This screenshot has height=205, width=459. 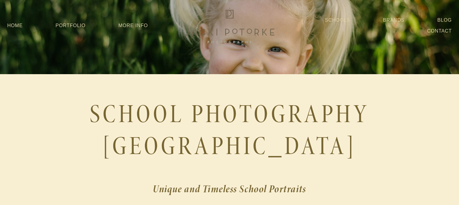 What do you see at coordinates (393, 20) in the screenshot?
I see `a: Brands` at bounding box center [393, 20].